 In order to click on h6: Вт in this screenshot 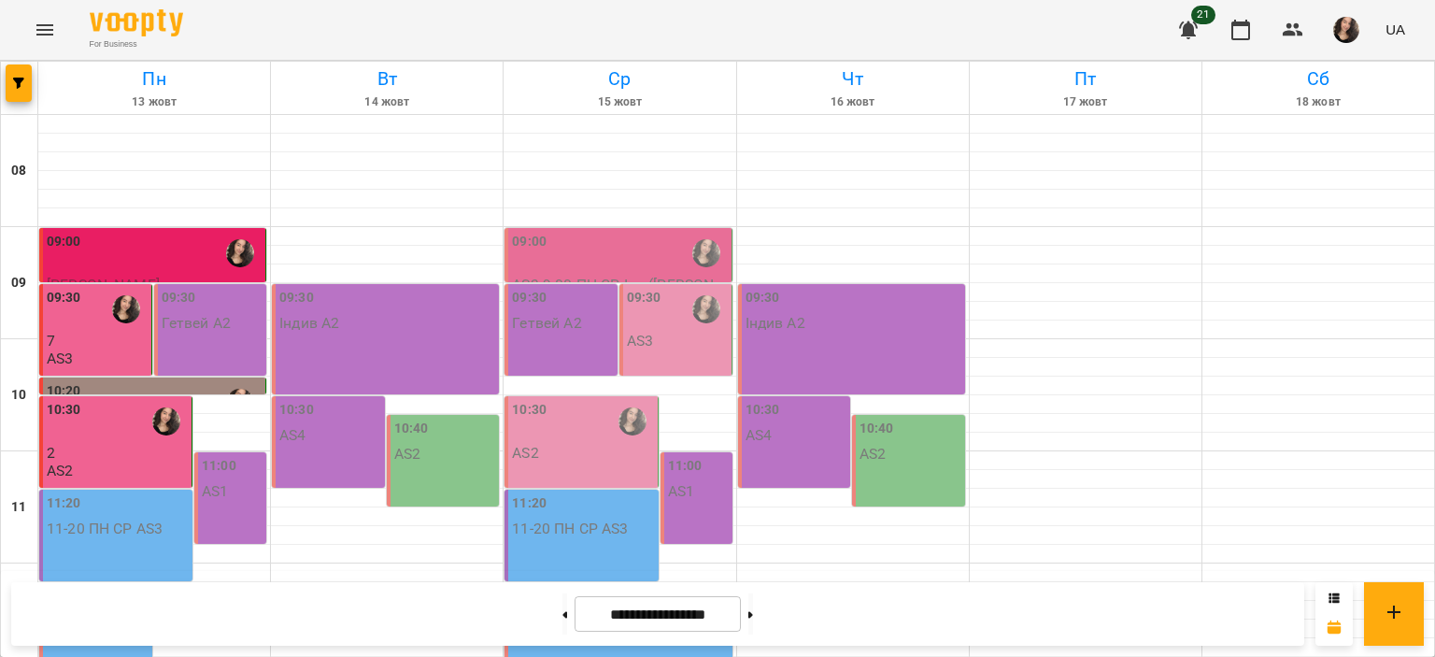, I will do `click(387, 78)`.